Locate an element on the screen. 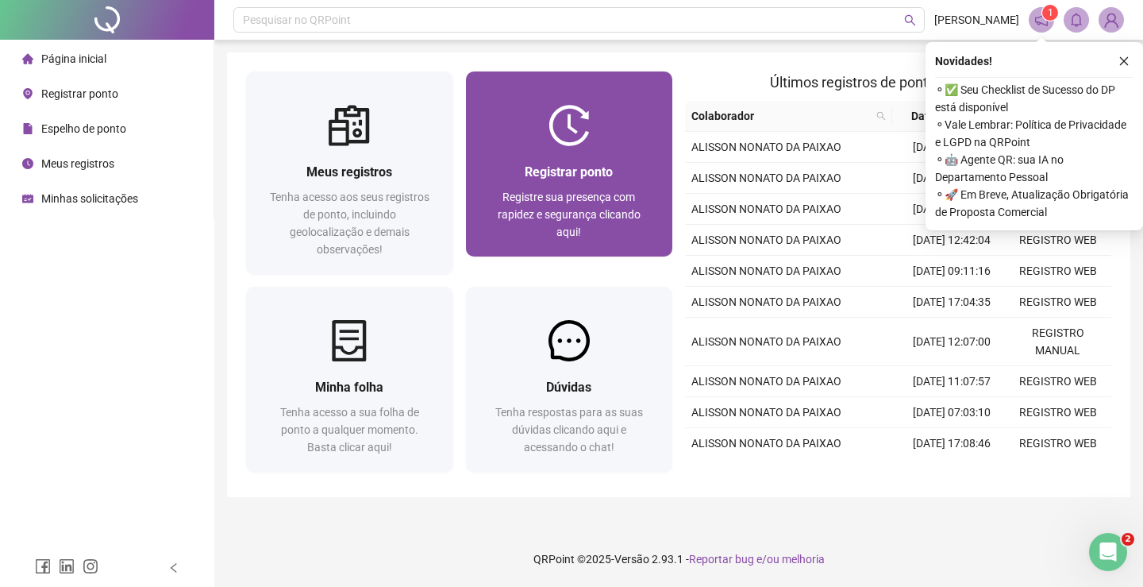 The width and height of the screenshot is (1143, 587). span: instagram is located at coordinates (90, 566).